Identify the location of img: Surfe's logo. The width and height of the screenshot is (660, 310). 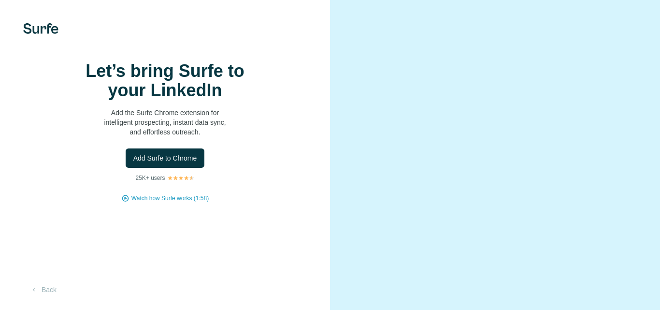
(41, 28).